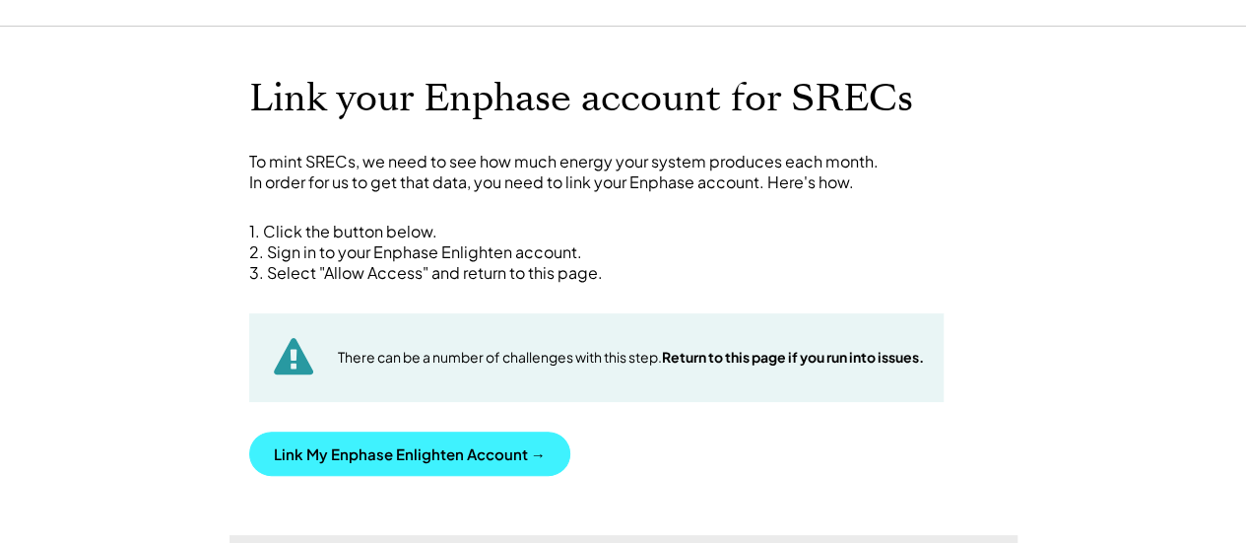 This screenshot has width=1246, height=543. Describe the element at coordinates (623, 98) in the screenshot. I see `h1: Link your Enphase account for SRECs` at that location.